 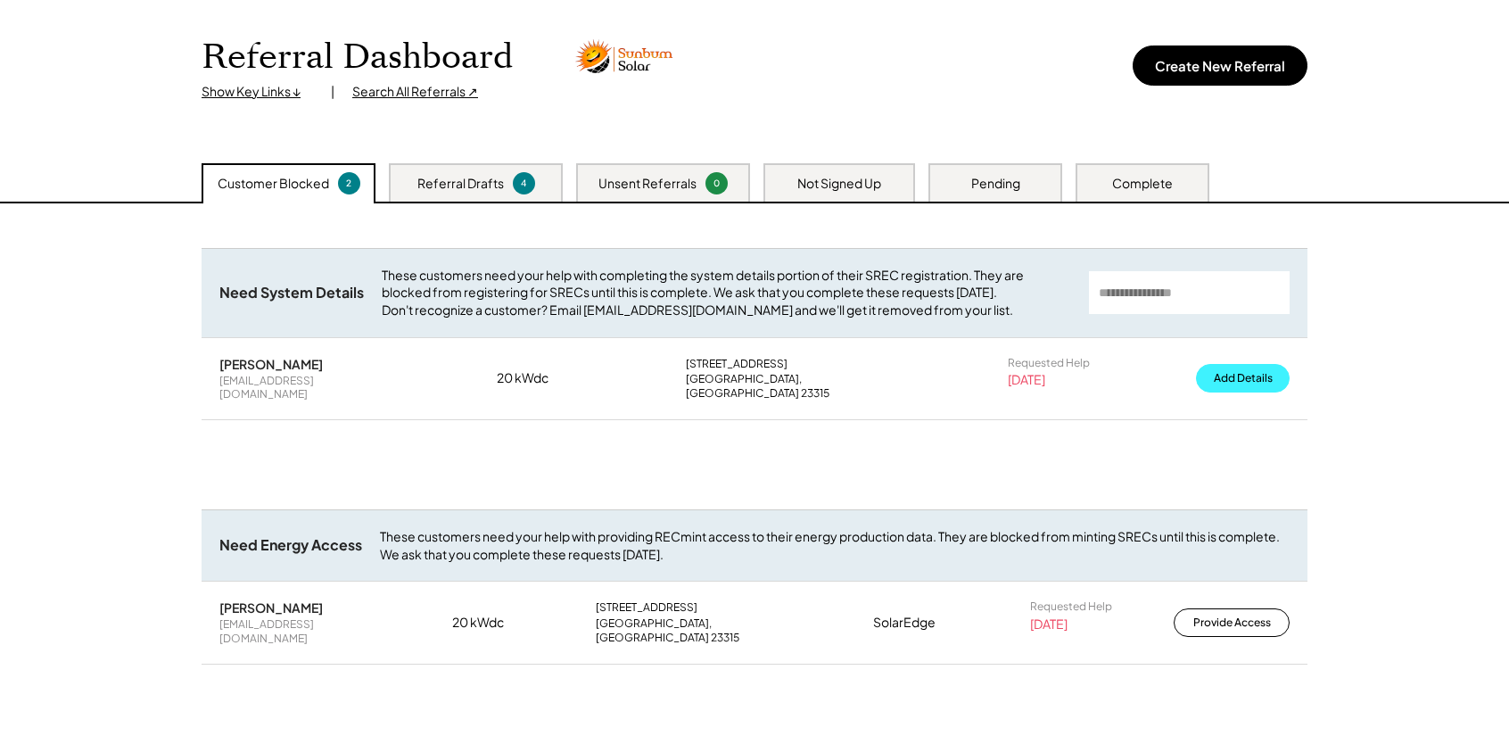 I want to click on div: Unsent Referrals, so click(x=647, y=184).